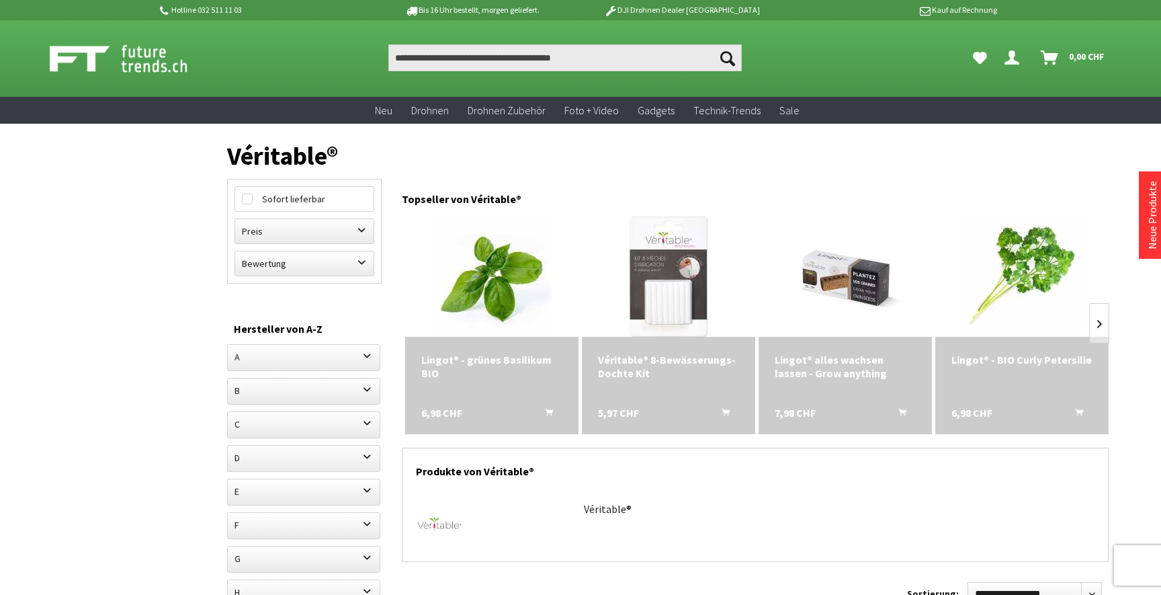 This screenshot has width=1161, height=595. What do you see at coordinates (565, 58) in the screenshot?
I see `input: Produkt, Marke, Kategorie, EAN, Artikelnummer…` at bounding box center [565, 58].